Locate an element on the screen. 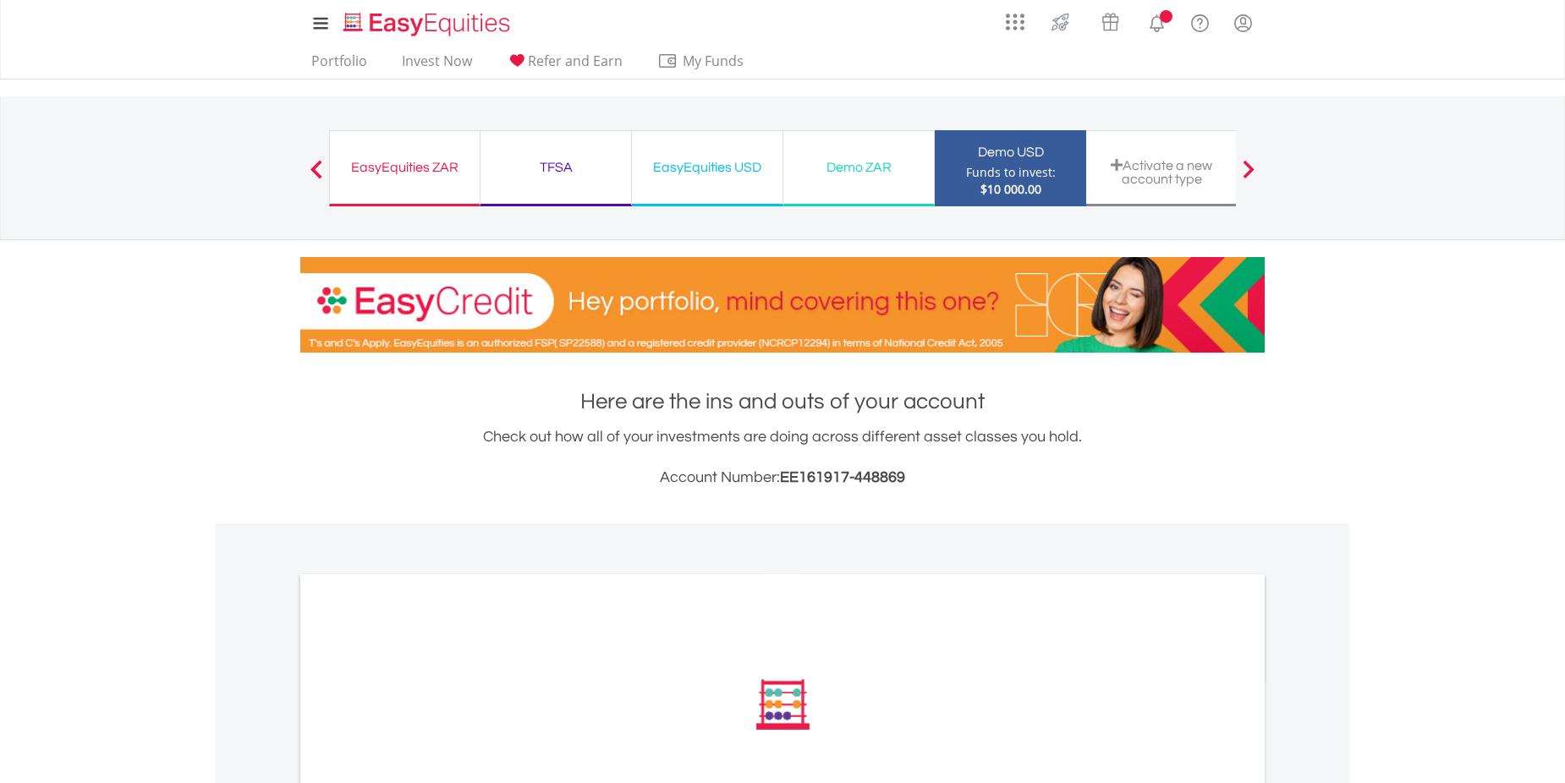 Image resolution: width=1565 pixels, height=783 pixels. a: Home page is located at coordinates (426, 21).